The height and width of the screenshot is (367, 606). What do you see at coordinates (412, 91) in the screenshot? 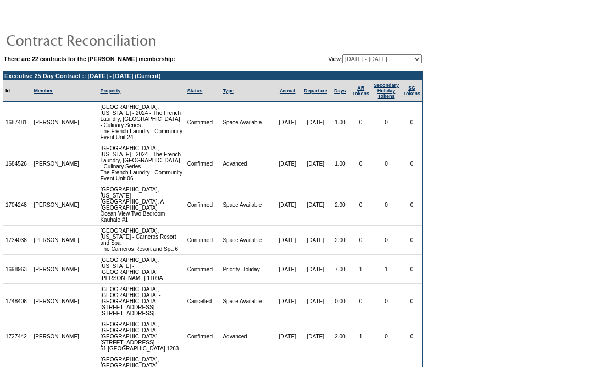
I see `a: SGTokens` at bounding box center [412, 91].